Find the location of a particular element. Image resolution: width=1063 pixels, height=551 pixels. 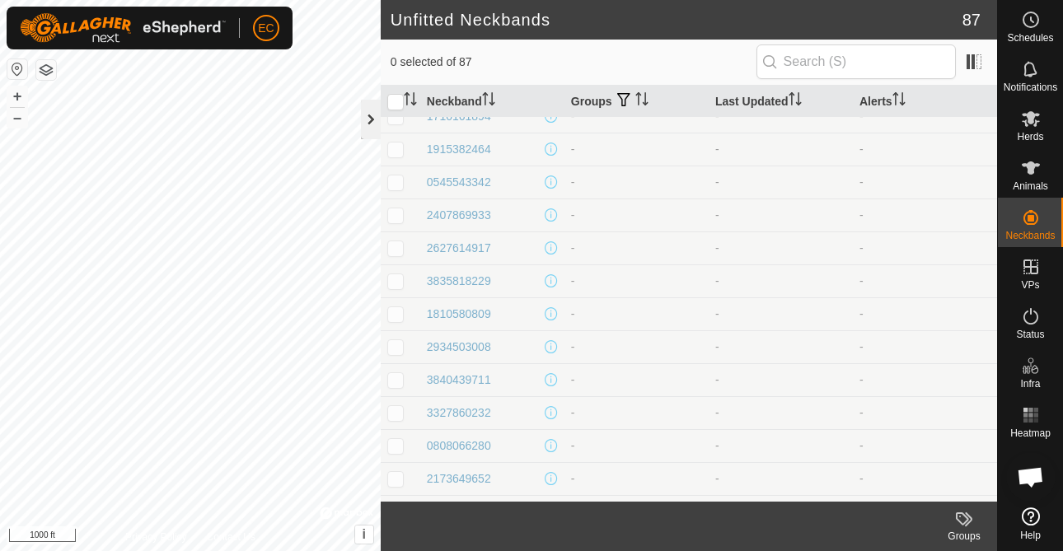

span: Heatmap is located at coordinates (1030, 433).